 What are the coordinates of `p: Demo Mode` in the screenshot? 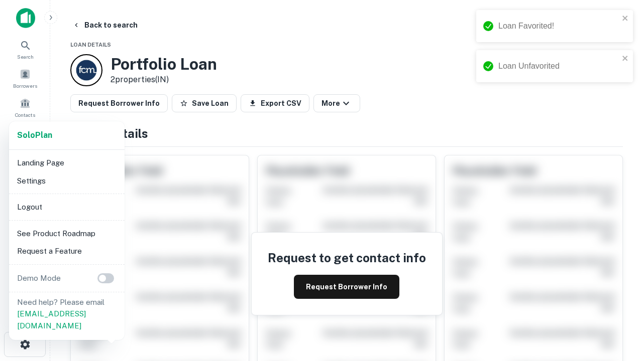 It's located at (39, 279).